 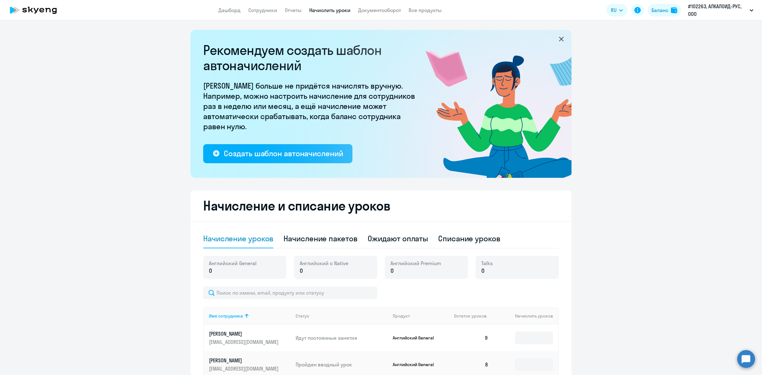 I want to click on span: Talks, so click(x=487, y=263).